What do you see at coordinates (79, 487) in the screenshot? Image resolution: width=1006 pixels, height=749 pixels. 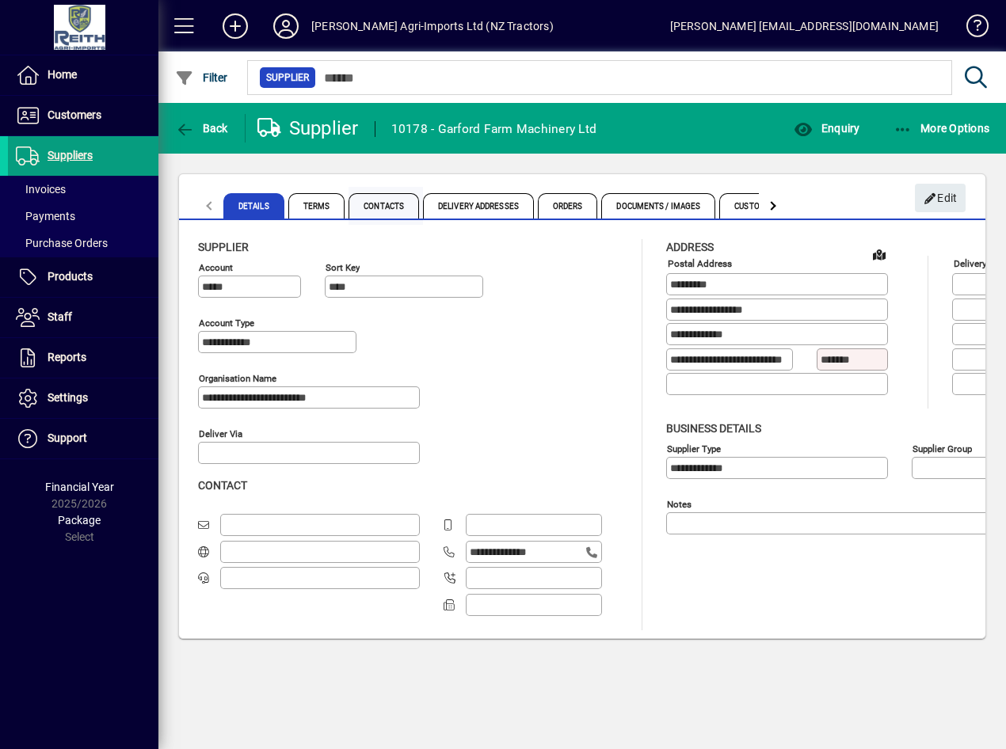 I see `span: Financial Year` at bounding box center [79, 487].